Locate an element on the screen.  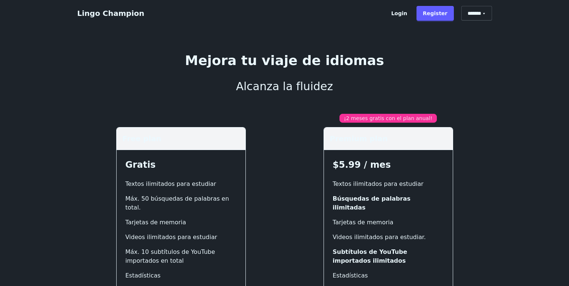
div: ¡2 meses gratis con el plan anual! is located at coordinates (388, 118).